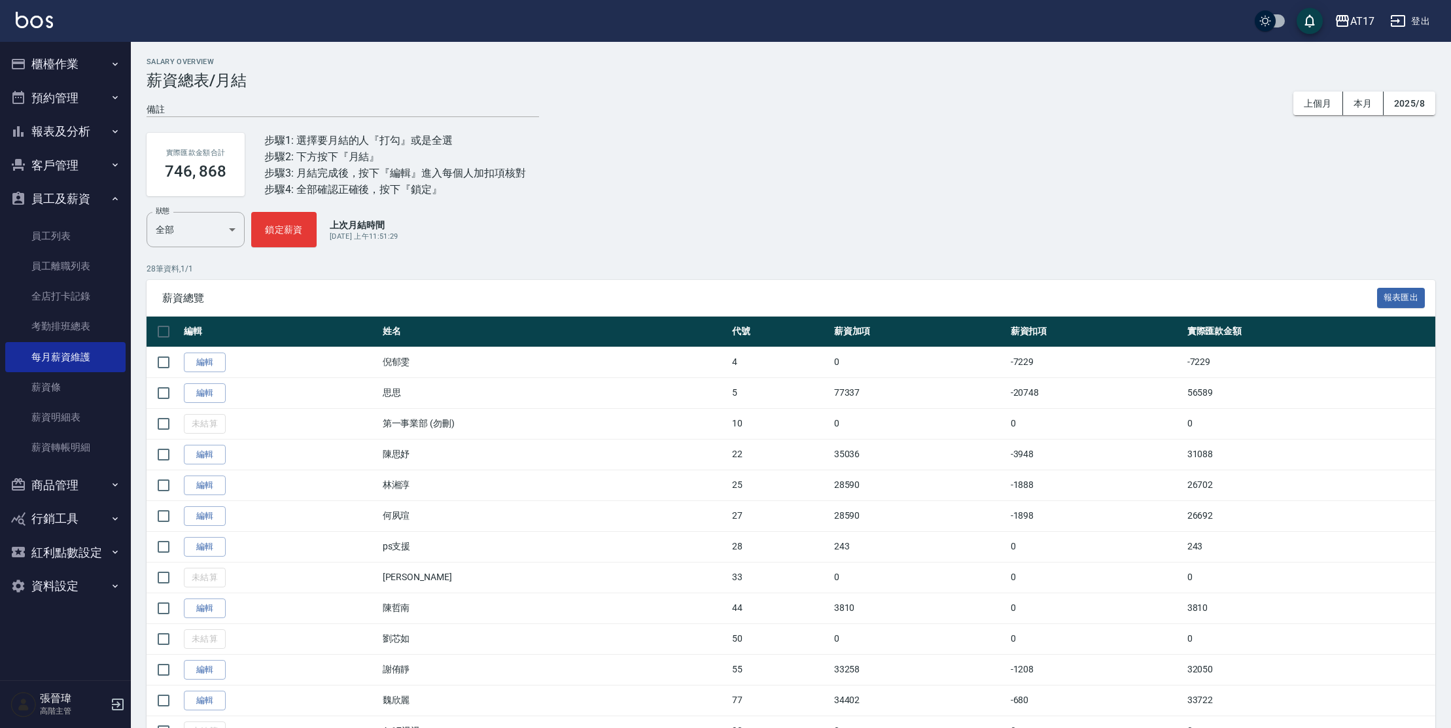 Image resolution: width=1451 pixels, height=728 pixels. Describe the element at coordinates (554, 485) in the screenshot. I see `td: 林湘淳` at that location.